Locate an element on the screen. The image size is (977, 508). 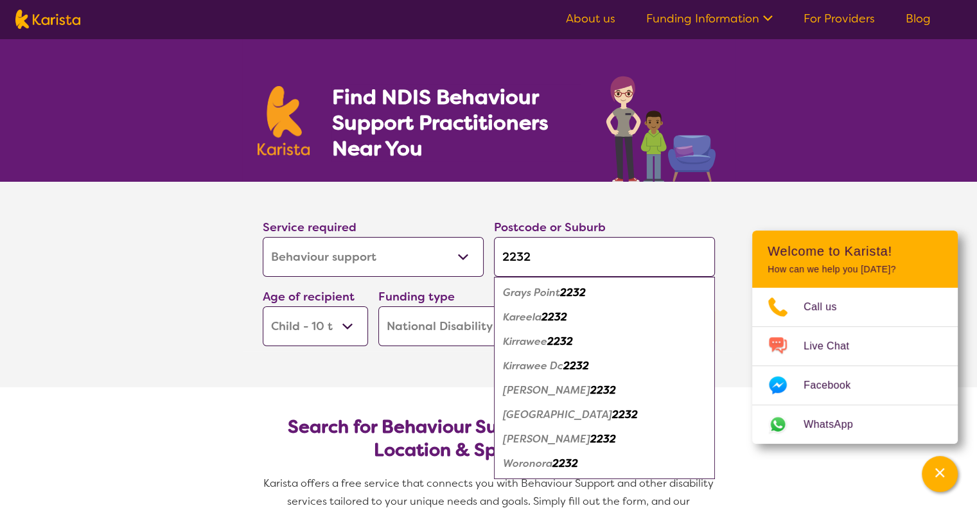
em: Kirrawee Dc is located at coordinates (533, 365).